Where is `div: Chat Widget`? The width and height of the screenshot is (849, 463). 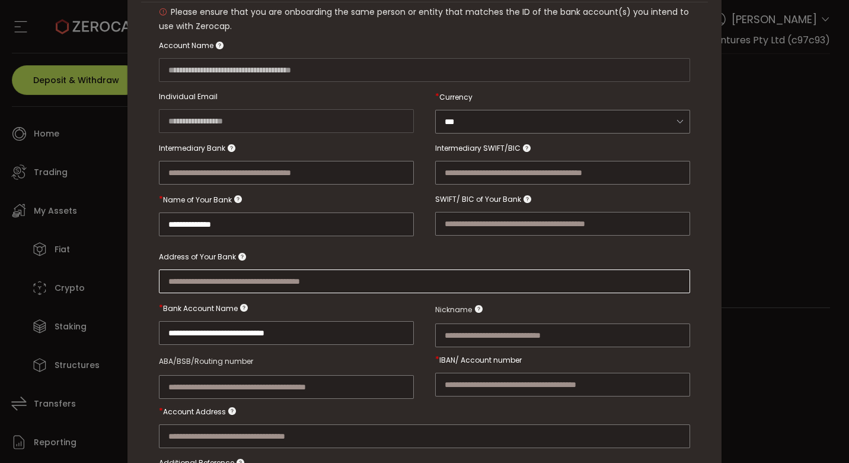
div: Chat Widget is located at coordinates (820, 434).